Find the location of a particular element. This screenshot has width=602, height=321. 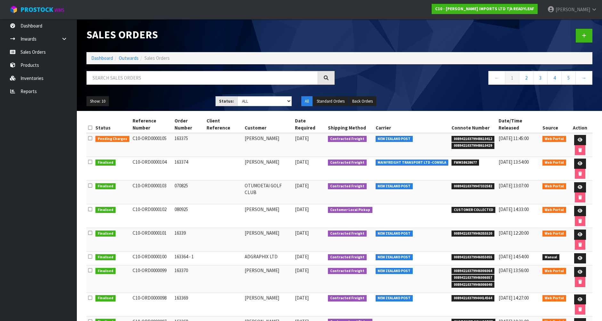

span: Pending Charges is located at coordinates (112, 139).